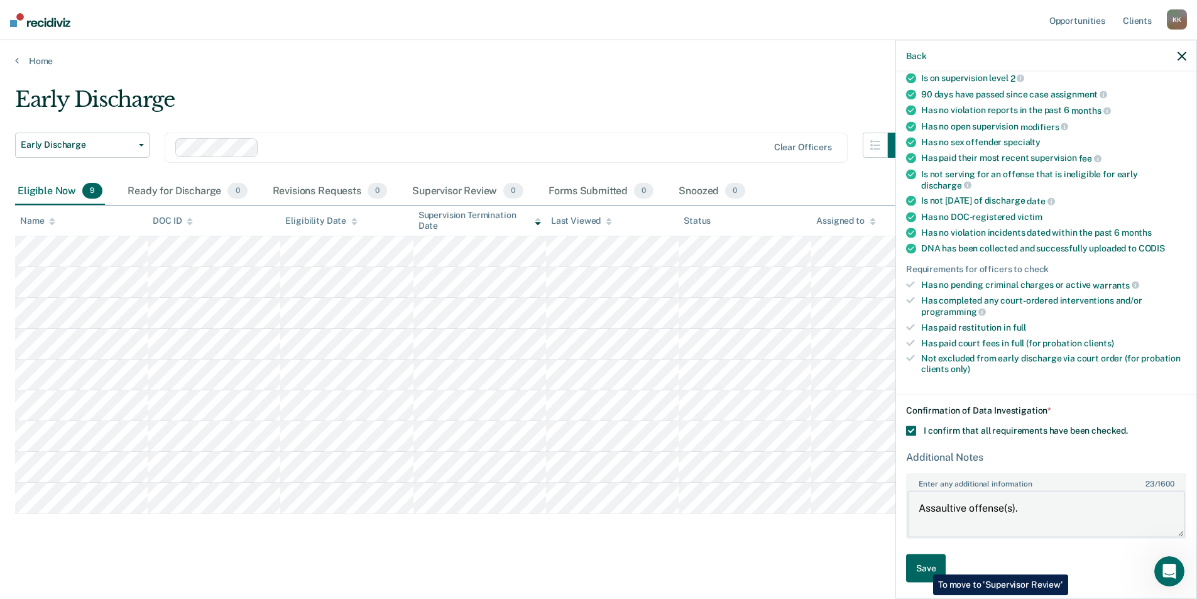 Image resolution: width=1197 pixels, height=599 pixels. What do you see at coordinates (1022, 142) in the screenshot?
I see `span: specialty` at bounding box center [1022, 142].